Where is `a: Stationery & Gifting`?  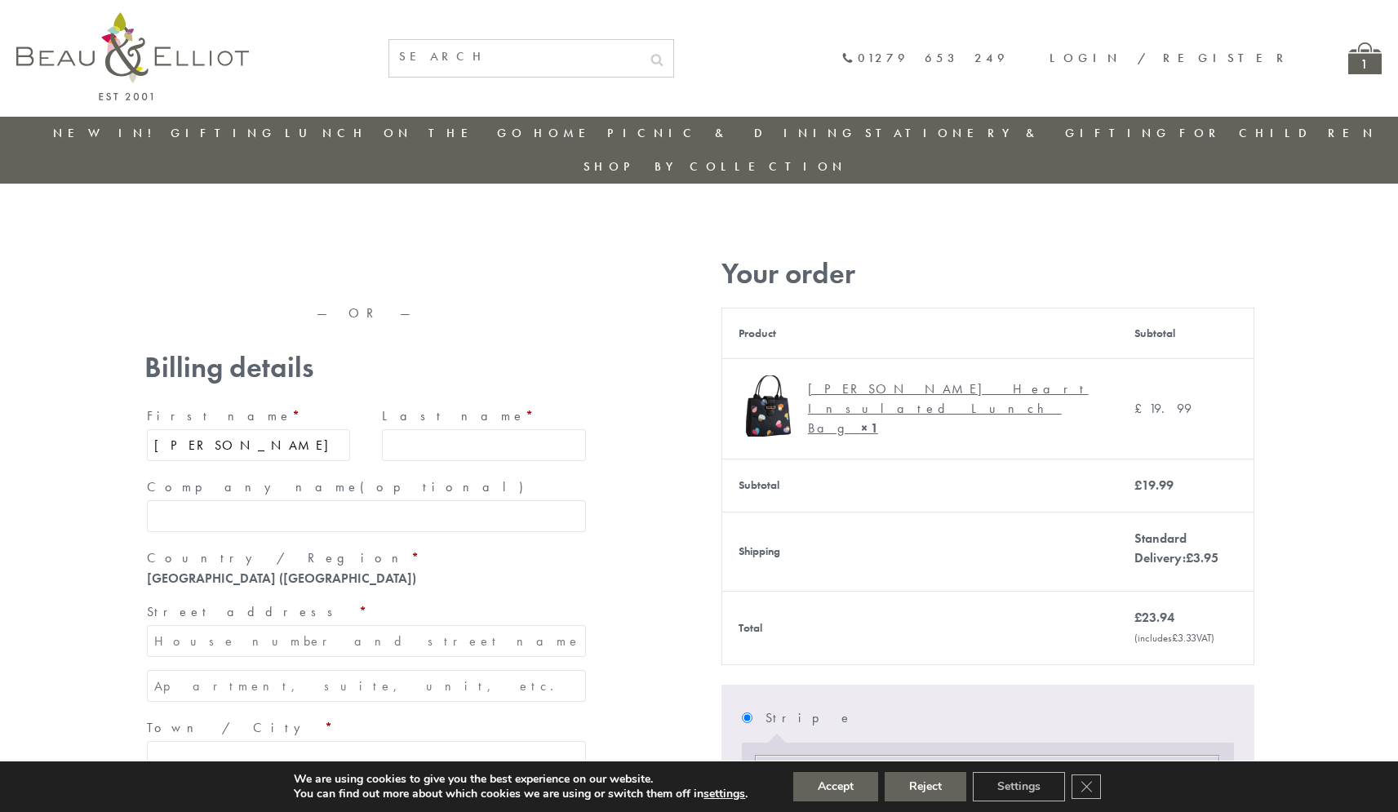 a: Stationery & Gifting is located at coordinates (1018, 133).